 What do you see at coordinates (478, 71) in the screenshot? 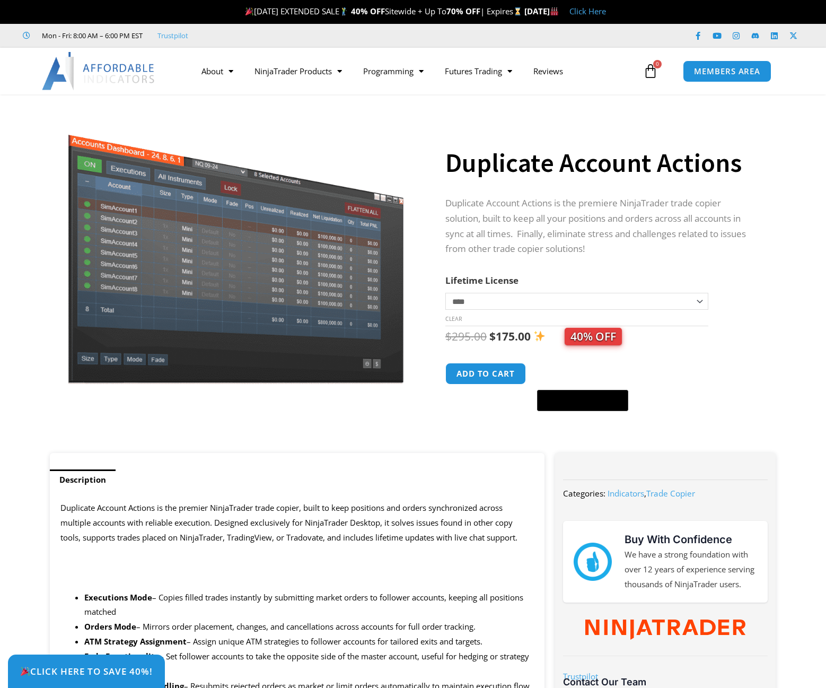
I see `a: Futures Trading` at bounding box center [478, 71].